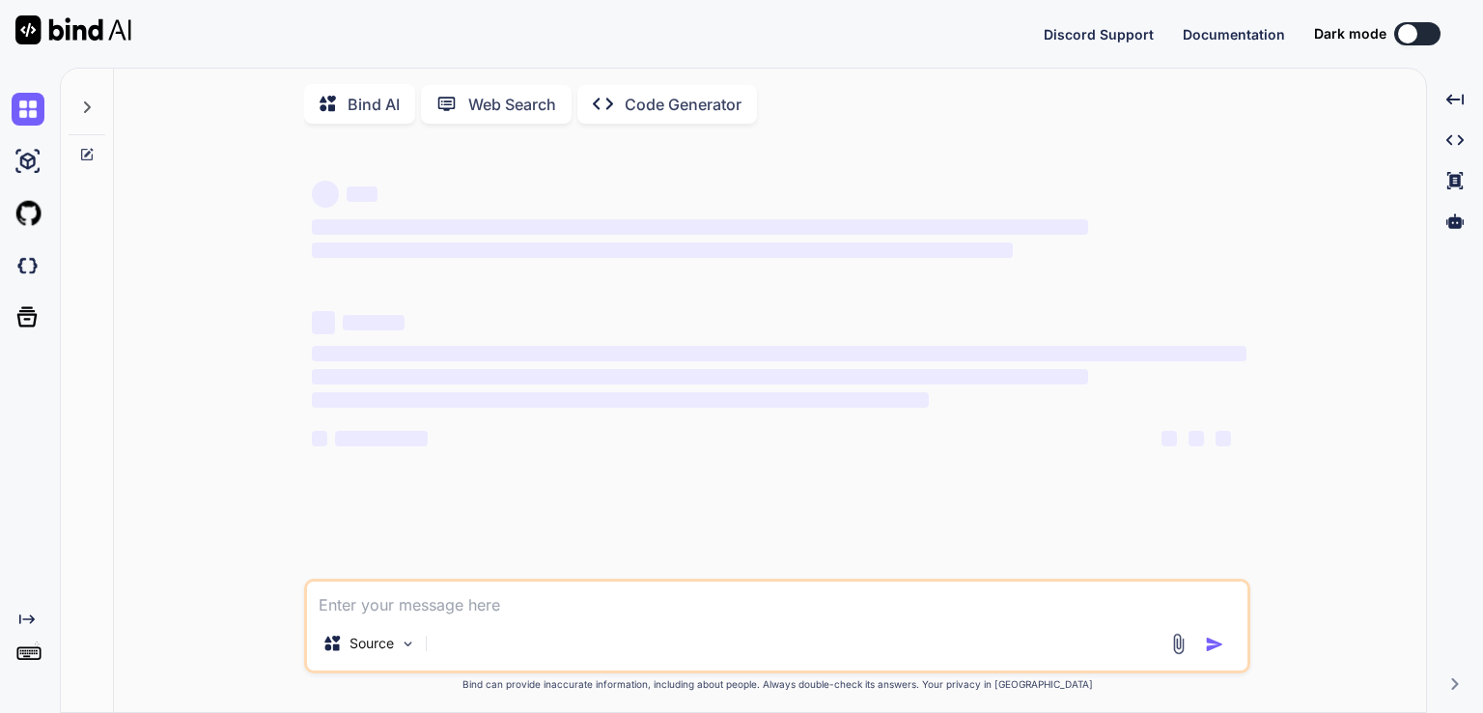  What do you see at coordinates (777, 684) in the screenshot?
I see `p: Bind can provide inaccurate information, including about people. Always double-check its answers....` at bounding box center [777, 684].